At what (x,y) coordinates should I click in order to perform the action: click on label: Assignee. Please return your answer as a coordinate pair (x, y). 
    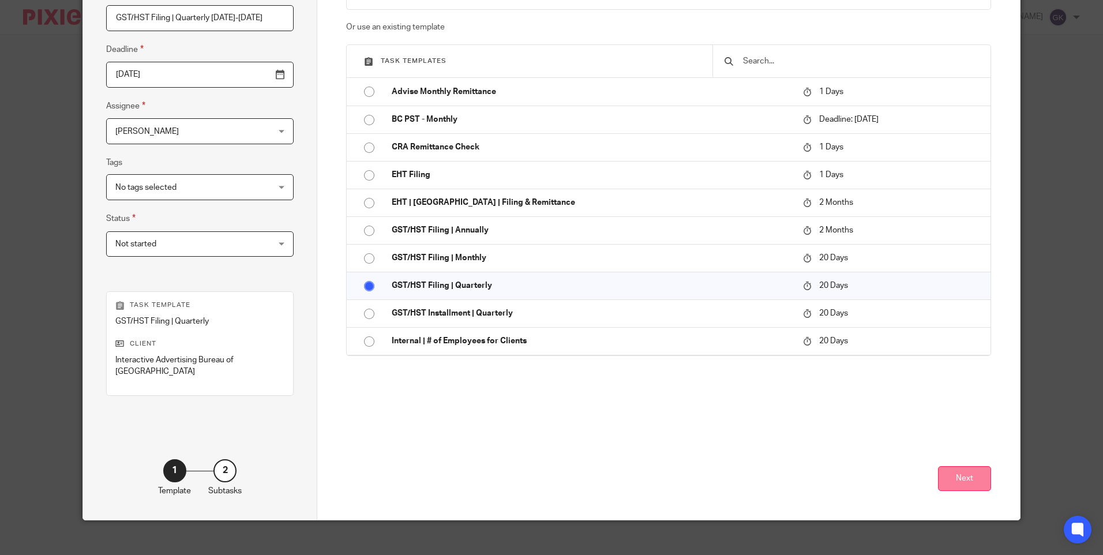
    Looking at the image, I should click on (126, 106).